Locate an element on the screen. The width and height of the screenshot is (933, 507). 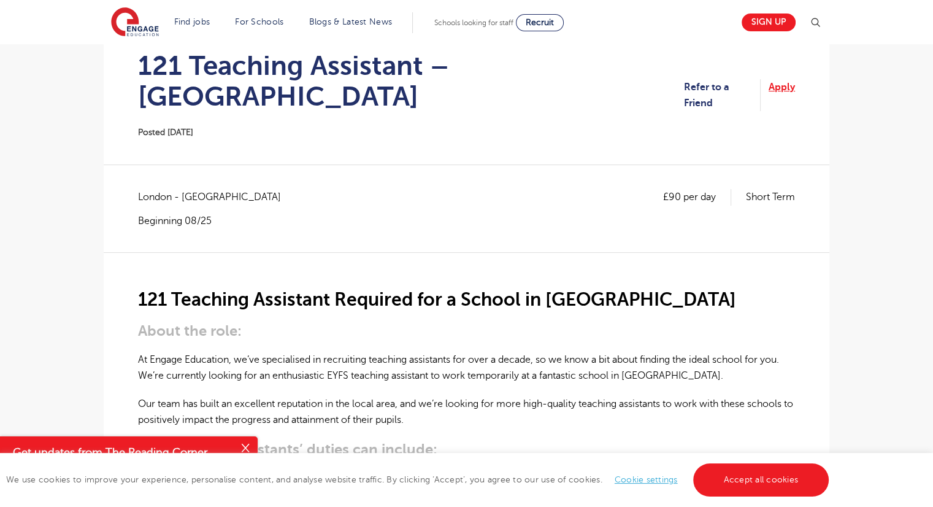
p: Our team has built an excellent reputation in the local area, and we’re looking for more high-qua... is located at coordinates (466, 412).